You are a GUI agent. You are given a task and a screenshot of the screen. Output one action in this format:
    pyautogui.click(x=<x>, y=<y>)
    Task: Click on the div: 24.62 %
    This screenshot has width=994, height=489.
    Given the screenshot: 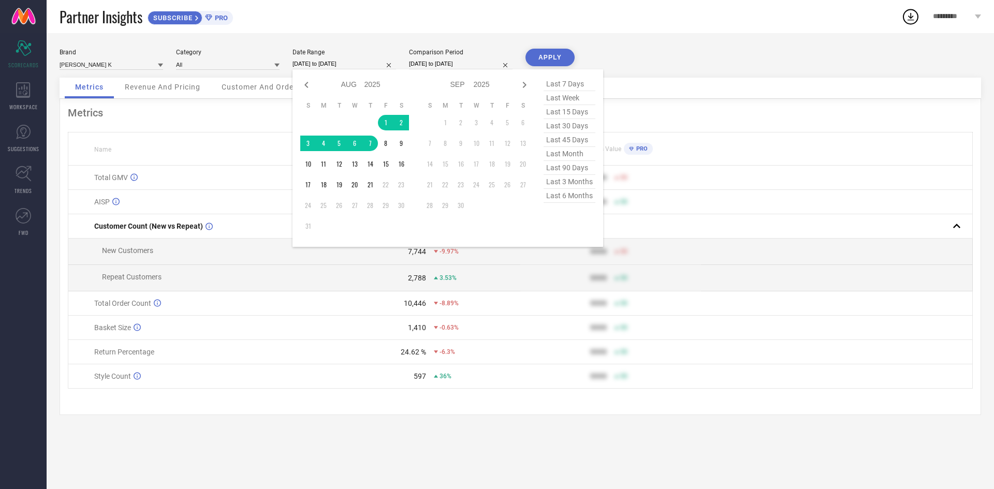 What is the action you would take?
    pyautogui.click(x=413, y=352)
    